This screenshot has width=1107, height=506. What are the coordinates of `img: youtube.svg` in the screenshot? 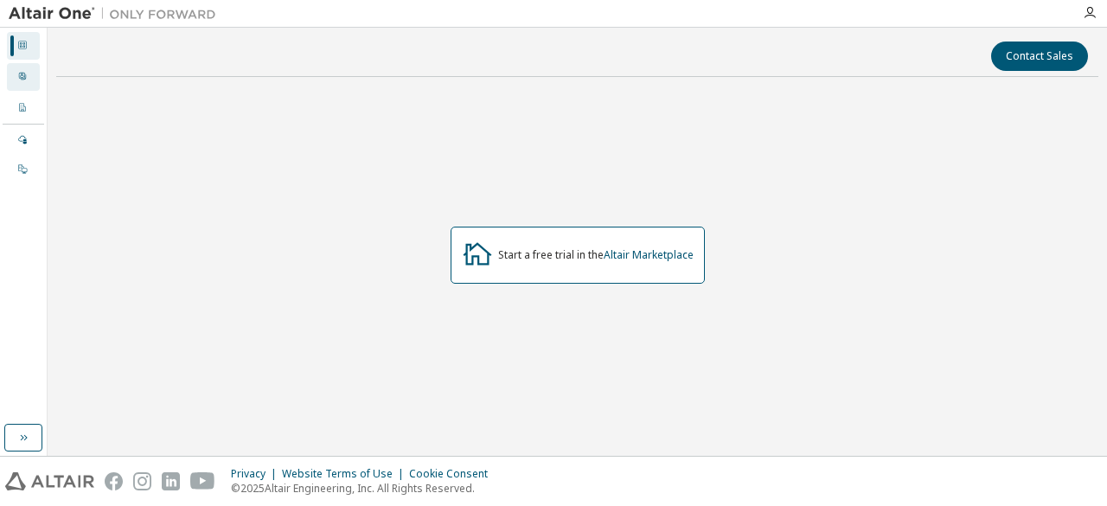 It's located at (202, 481).